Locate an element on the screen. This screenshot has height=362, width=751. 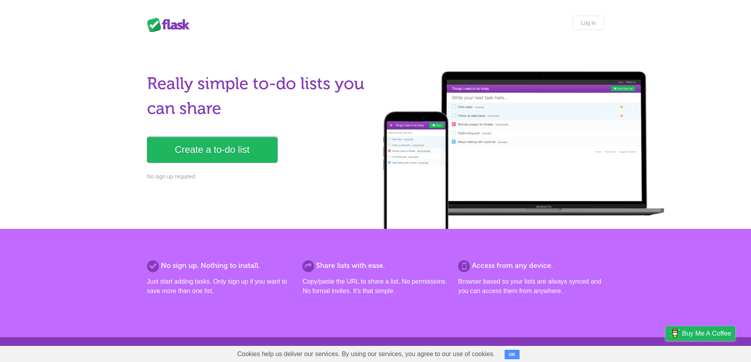
button: OK is located at coordinates (512, 355).